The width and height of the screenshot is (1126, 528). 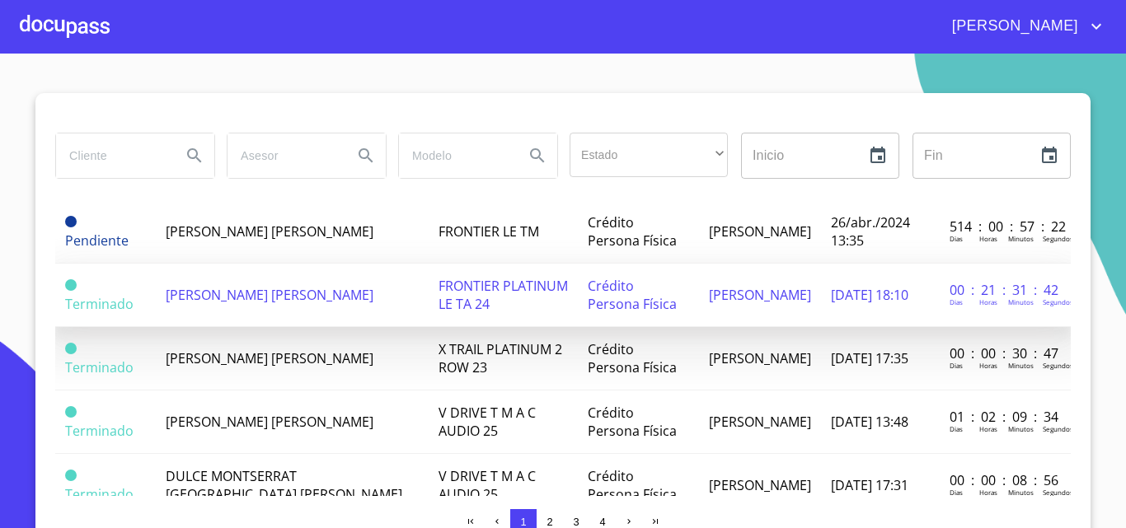 I want to click on span: 26/abr./2024 13:35, so click(x=871, y=232).